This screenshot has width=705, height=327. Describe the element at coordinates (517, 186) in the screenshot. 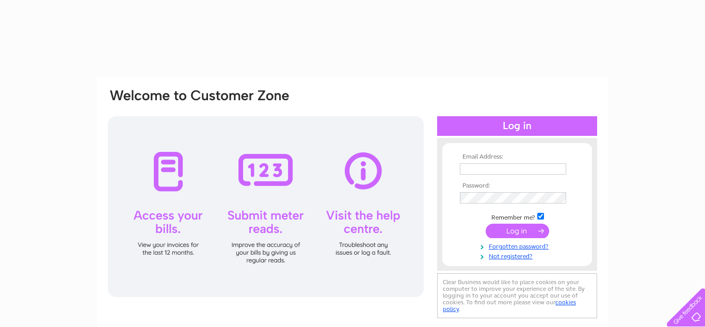

I see `th: Password:` at that location.